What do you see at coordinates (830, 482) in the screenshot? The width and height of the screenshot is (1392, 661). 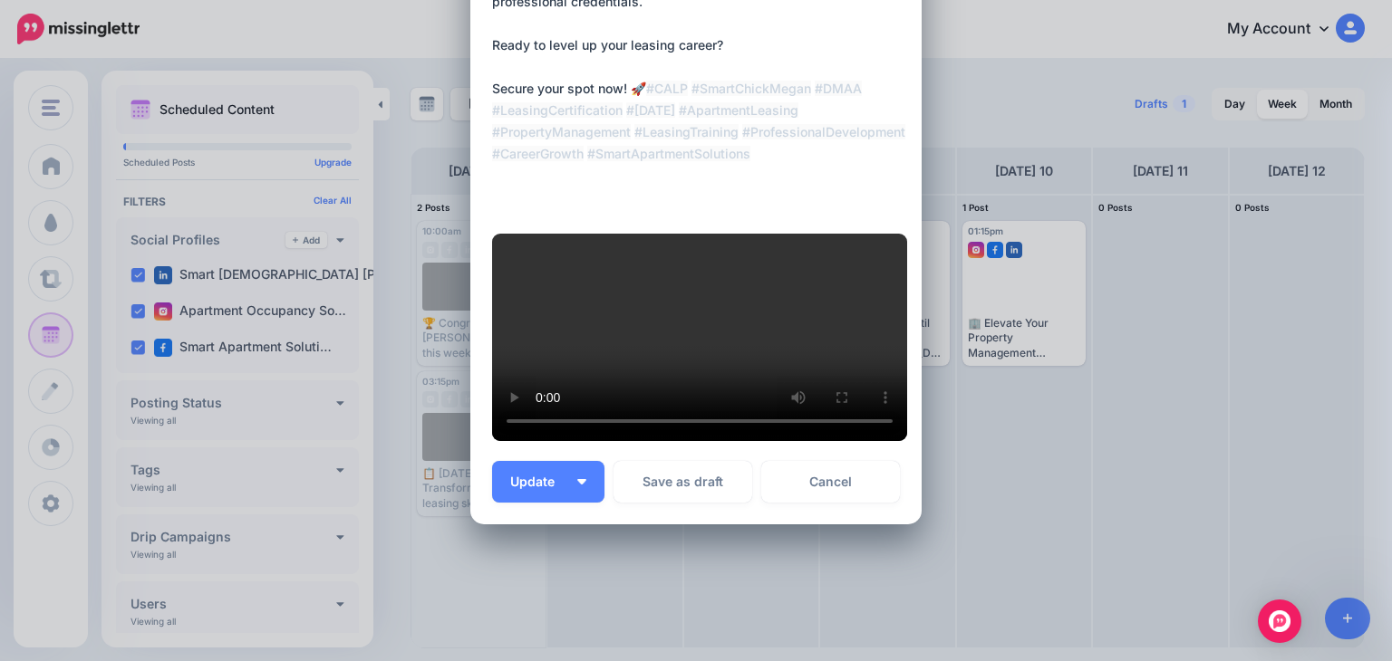 I see `a: Cancel` at bounding box center [830, 482].